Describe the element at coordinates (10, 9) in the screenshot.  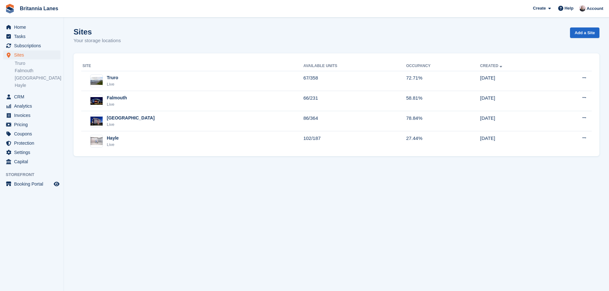
I see `img: stora-icon-8386f47178a22dfd0bd8f6a31ec36ba5ce8667c1dd55bd0f319d3a0aa187defe.svg` at that location.